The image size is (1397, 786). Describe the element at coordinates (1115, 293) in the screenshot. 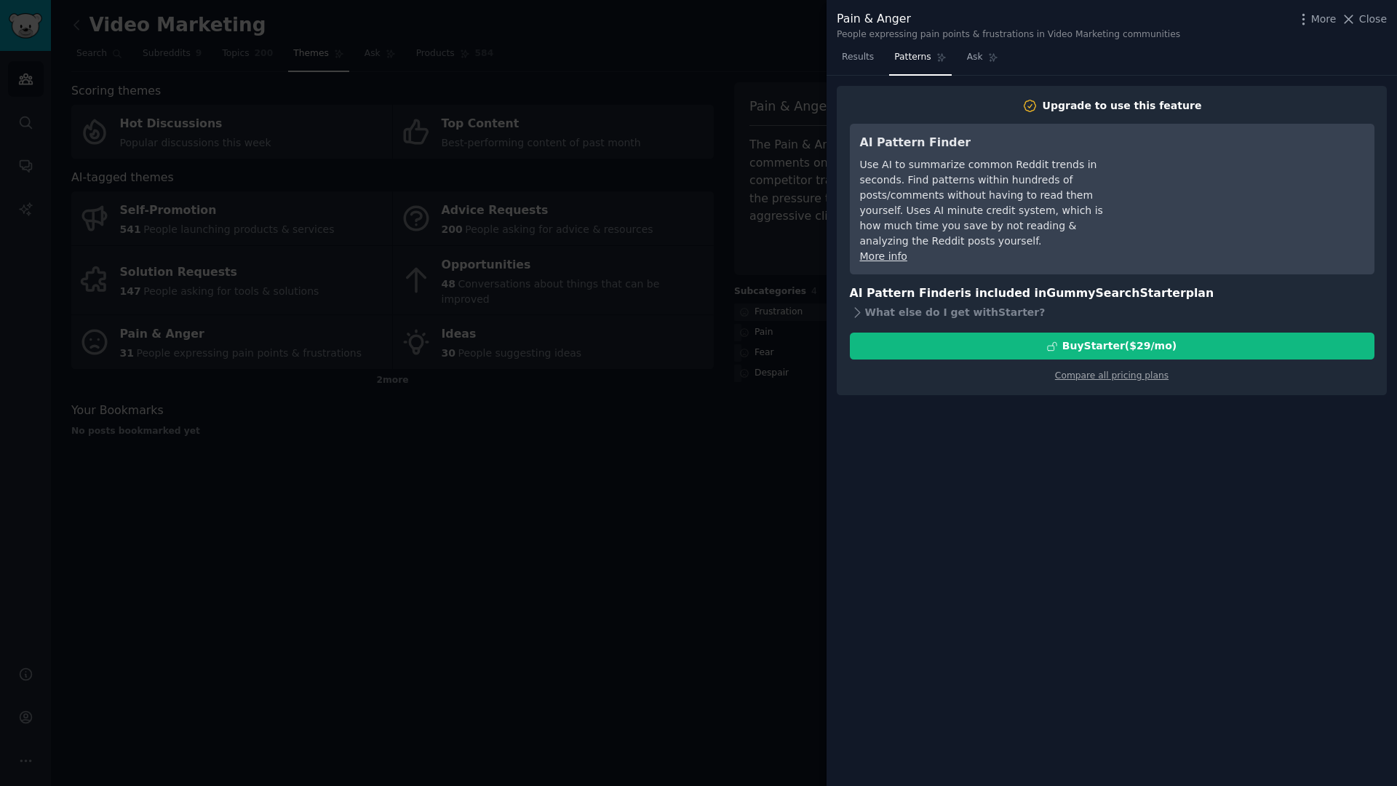

I see `span: GummySearch Starter` at that location.